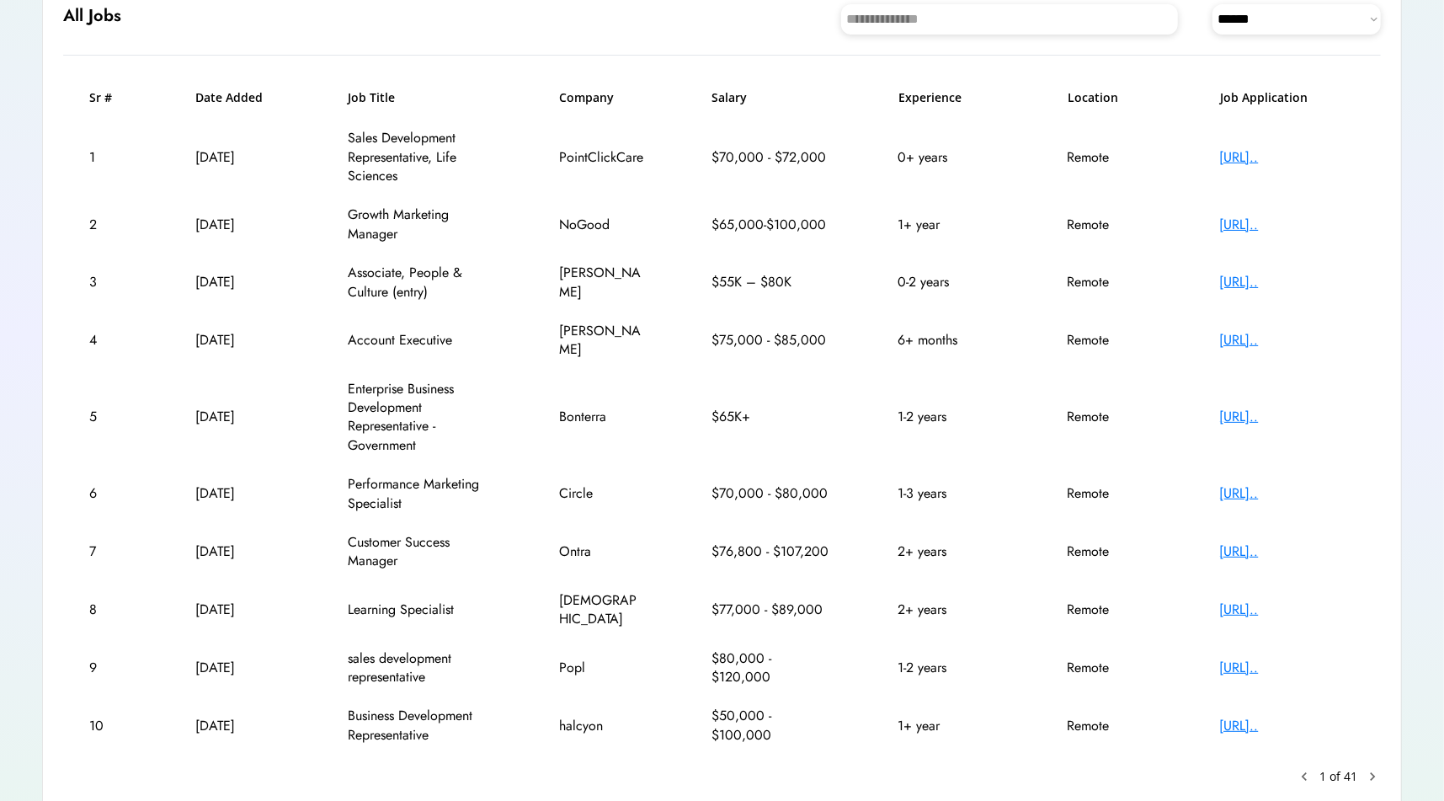  Describe the element at coordinates (771, 551) in the screenshot. I see `div: $76,800 - $107,200` at that location.